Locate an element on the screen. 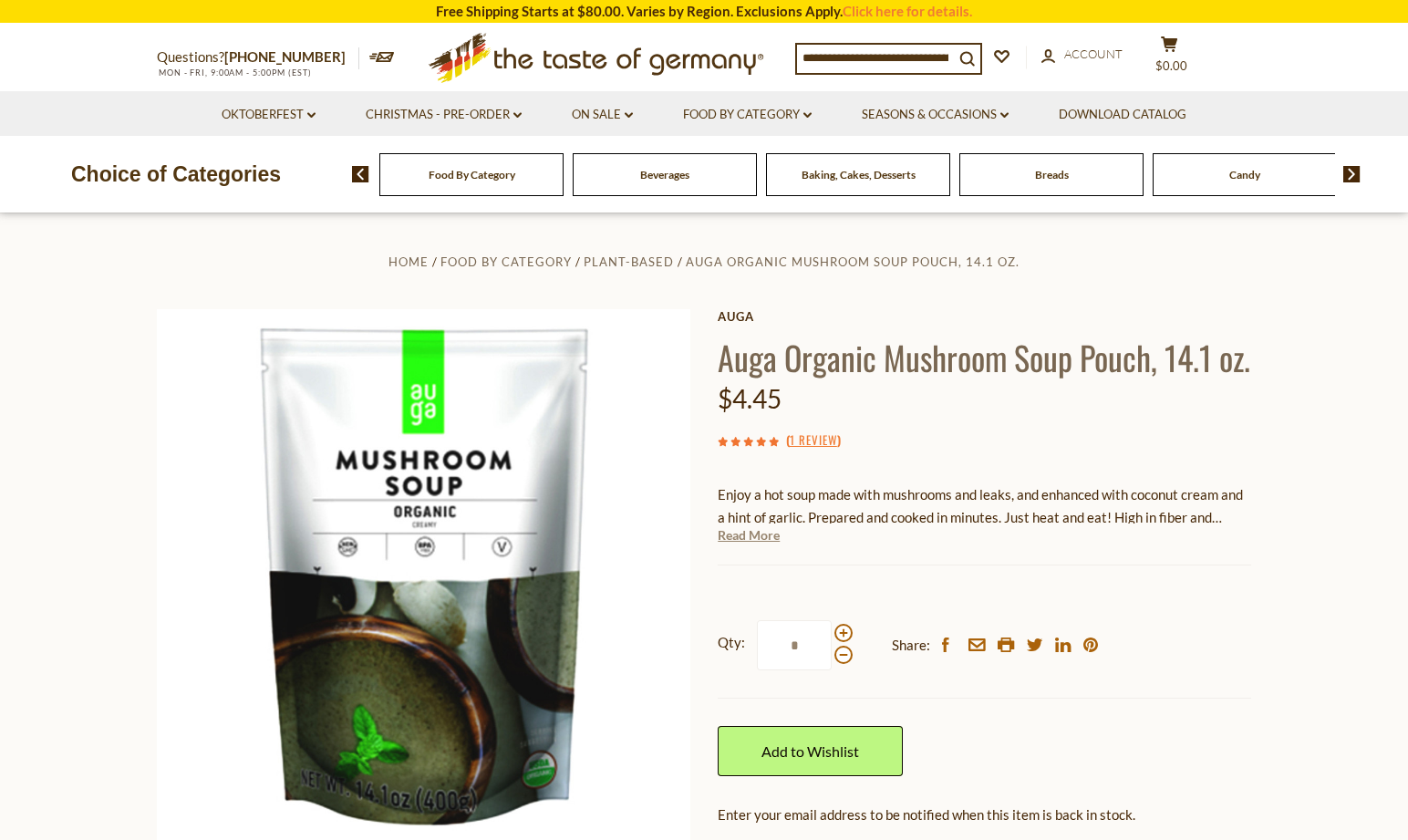  a: Christmas - PRE-ORDER is located at coordinates (443, 115).